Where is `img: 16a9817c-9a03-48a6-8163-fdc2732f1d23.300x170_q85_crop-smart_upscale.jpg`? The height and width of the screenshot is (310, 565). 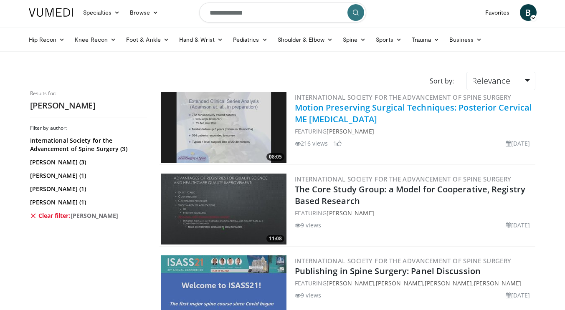 img: 16a9817c-9a03-48a6-8163-fdc2732f1d23.300x170_q85_crop-smart_upscale.jpg is located at coordinates (224, 127).